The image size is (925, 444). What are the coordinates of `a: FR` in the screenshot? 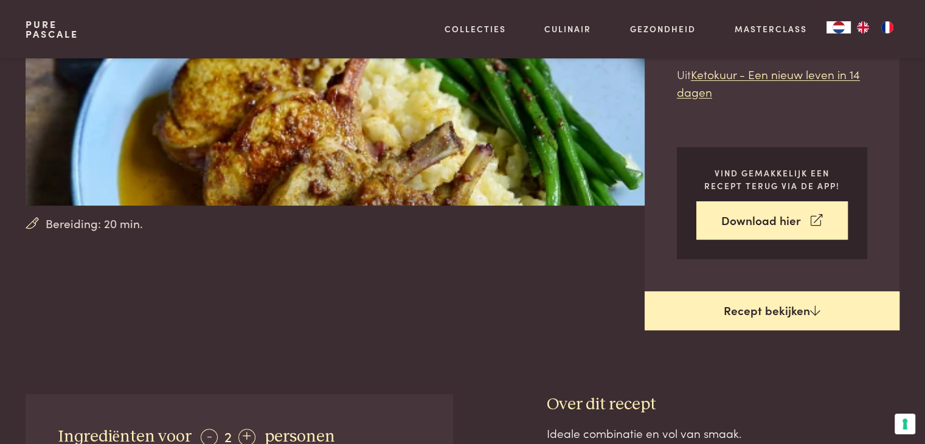 It's located at (887, 27).